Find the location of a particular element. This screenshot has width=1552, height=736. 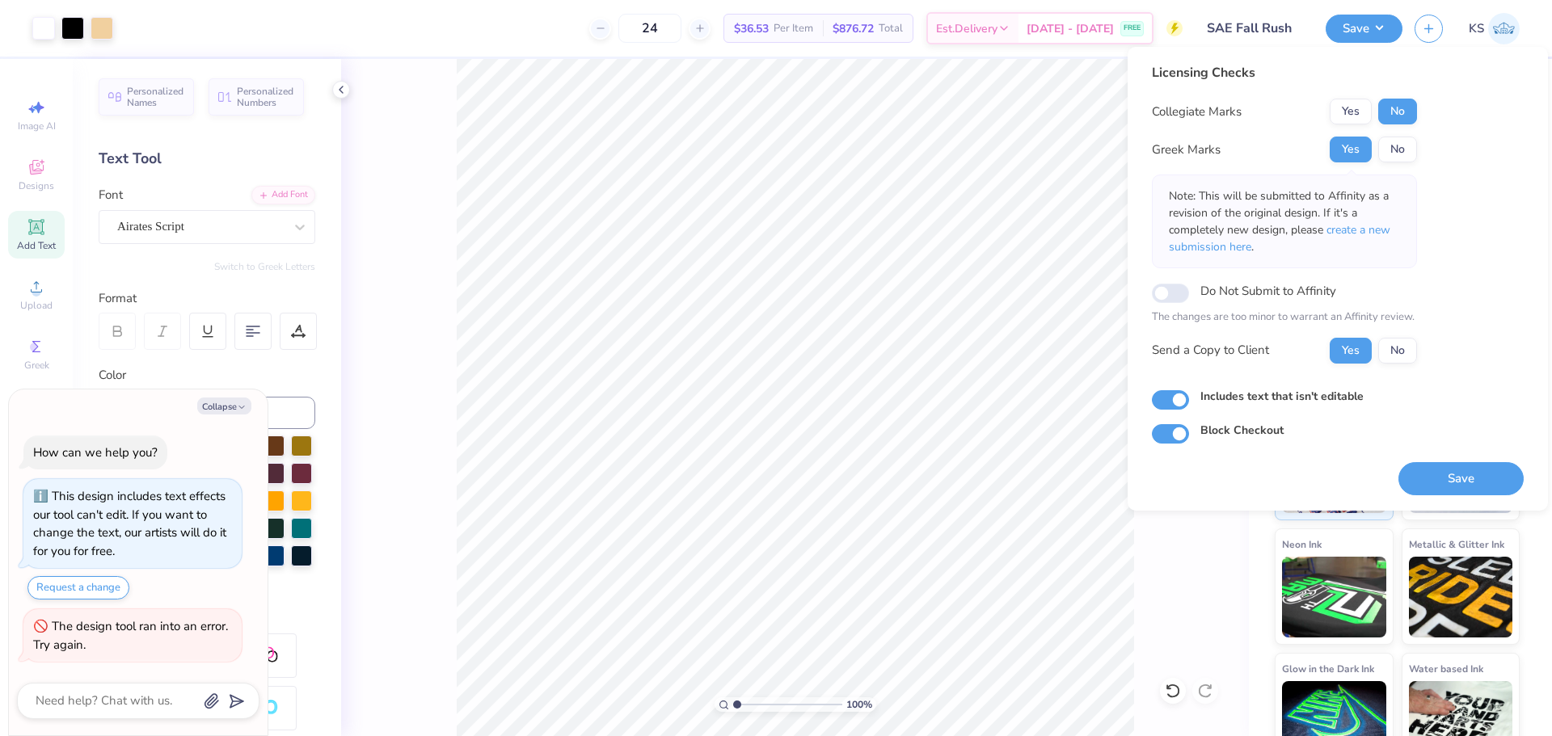

a: KS is located at coordinates (1494, 28).